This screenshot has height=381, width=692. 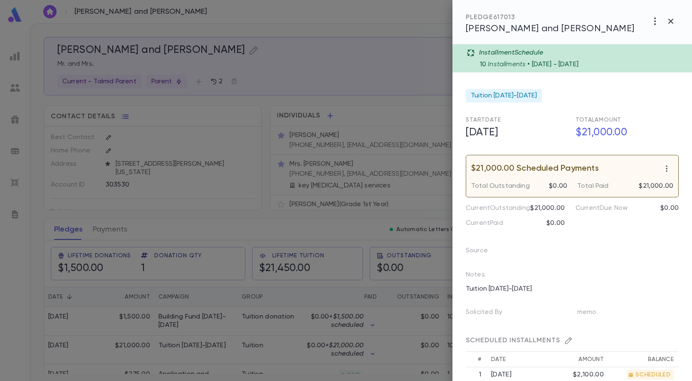 What do you see at coordinates (593, 314) in the screenshot?
I see `p: memo` at bounding box center [593, 314].